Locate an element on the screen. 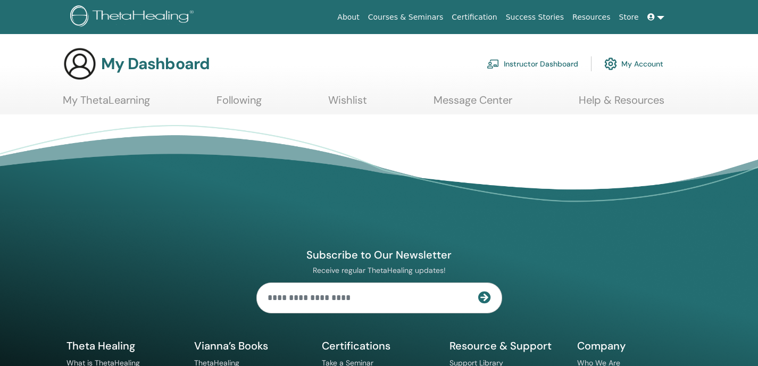  h5: Company is located at coordinates (635, 346).